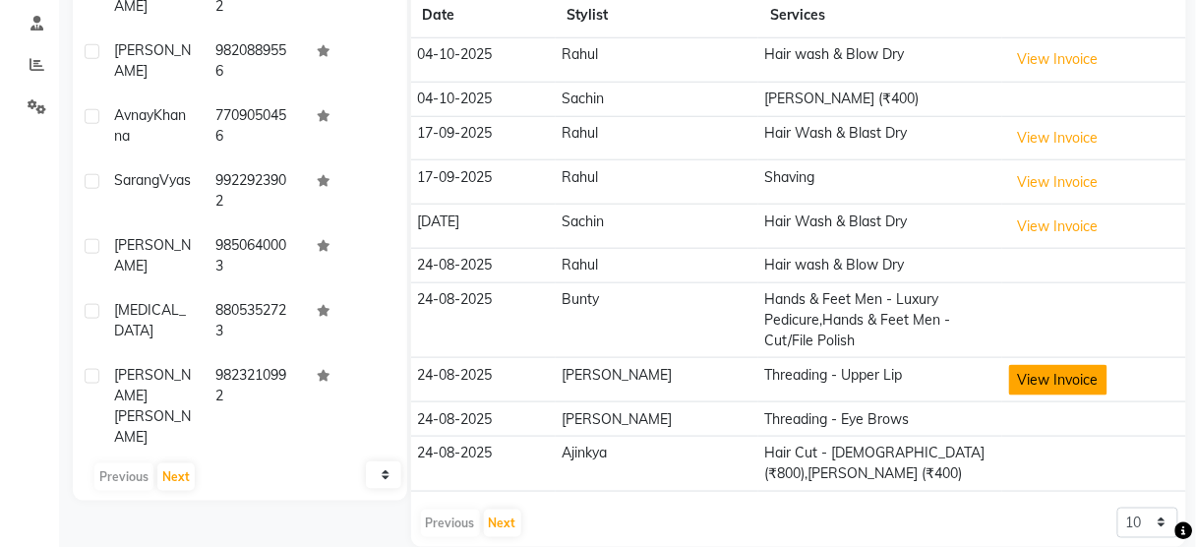  What do you see at coordinates (880, 182) in the screenshot?
I see `td: Shaving` at bounding box center [880, 182].